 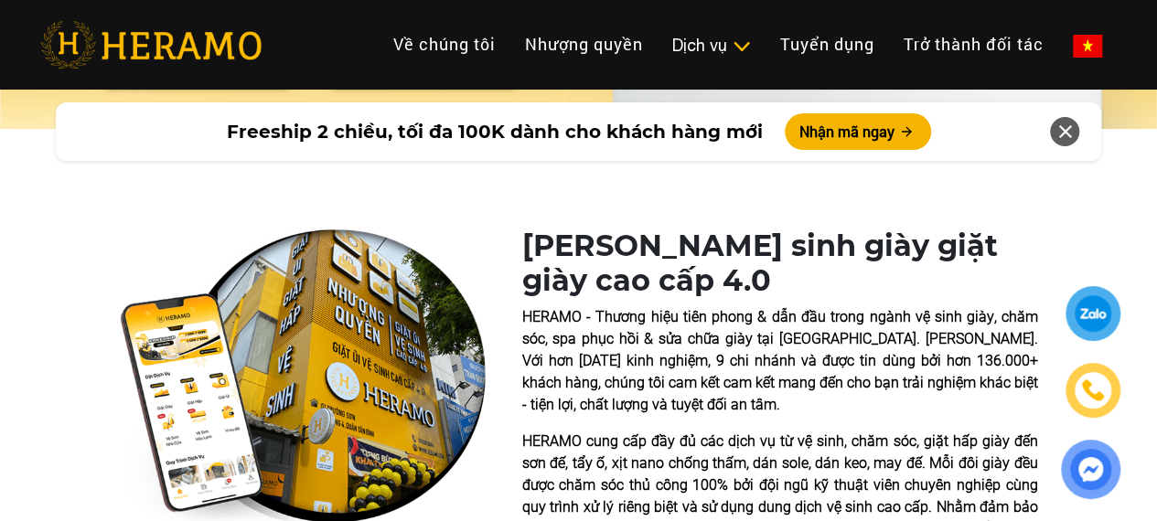 What do you see at coordinates (711, 45) in the screenshot?
I see `div: Dịch vụ` at bounding box center [711, 45].